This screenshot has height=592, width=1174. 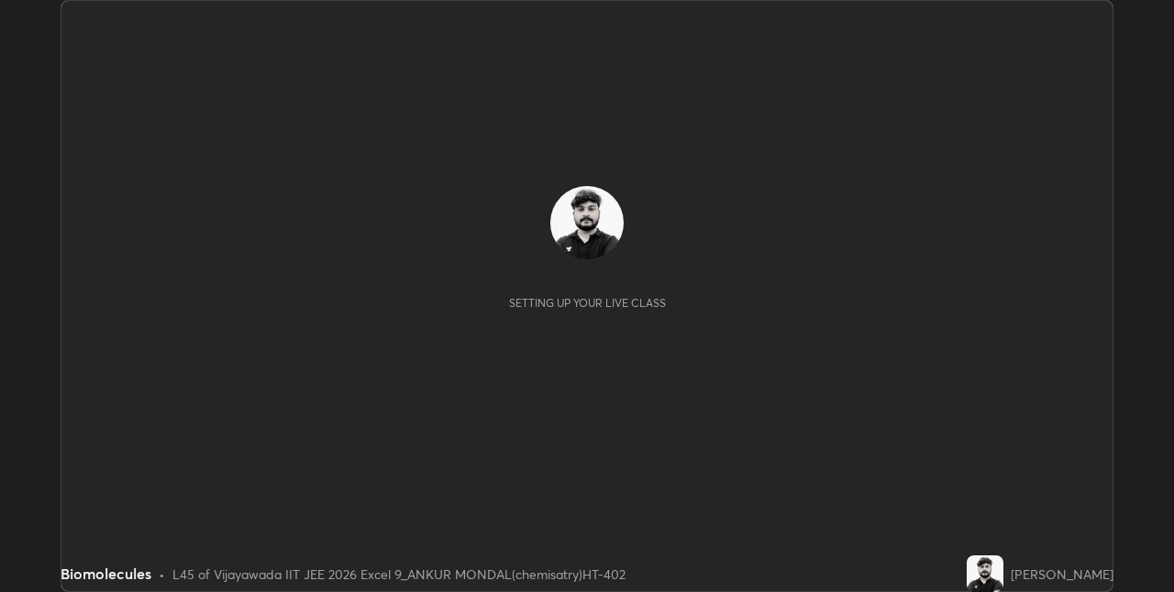 What do you see at coordinates (399, 574) in the screenshot?
I see `div: L45 of Vijayawada IIT JEE 2026 Excel 9_ANKUR MONDAL(chemisatry)HT-402` at bounding box center [399, 574].